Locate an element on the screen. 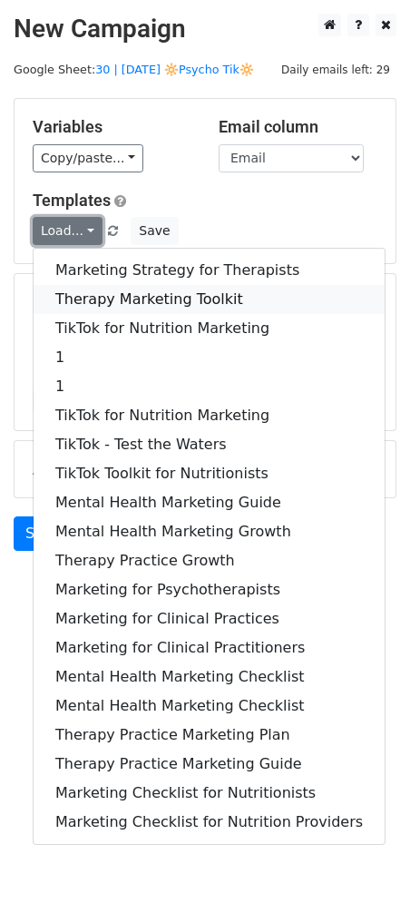  a: Therapy Marketing Toolkit is located at coordinates (209, 299).